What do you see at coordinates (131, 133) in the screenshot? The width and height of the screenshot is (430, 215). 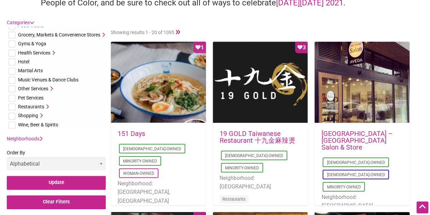 I see `a: 151 Days` at bounding box center [131, 133].